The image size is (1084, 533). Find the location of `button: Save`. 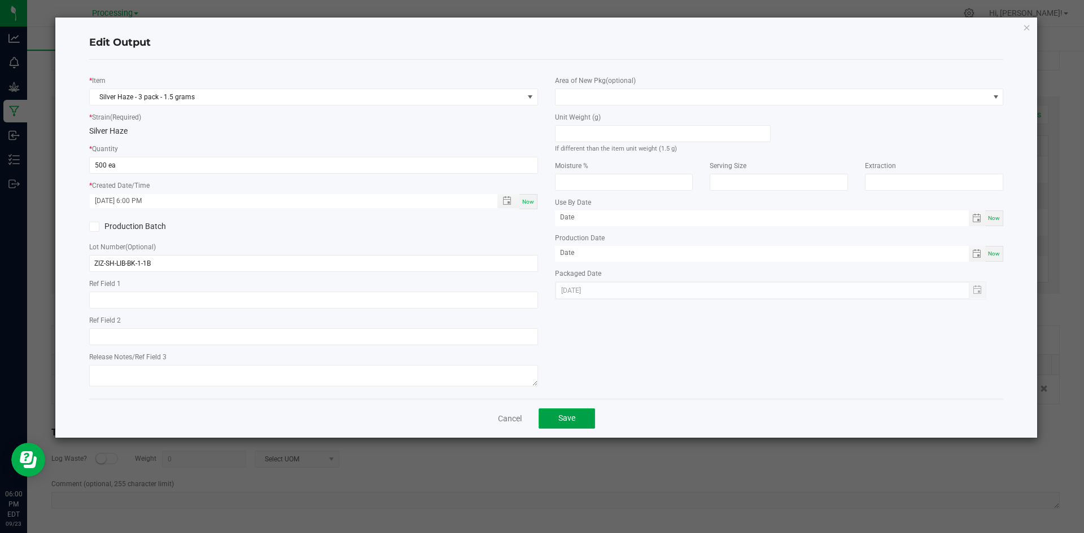

button: Save is located at coordinates (567, 419).